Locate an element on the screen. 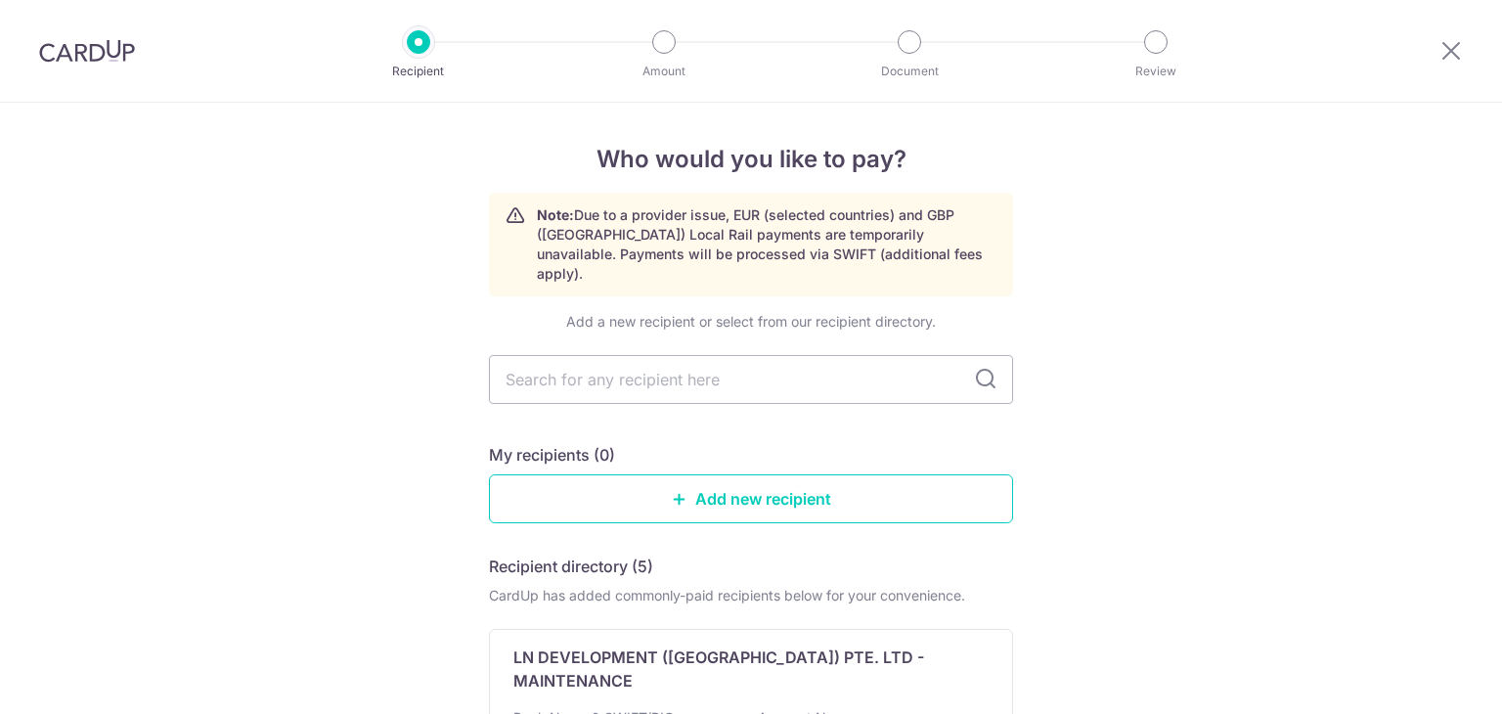 The width and height of the screenshot is (1502, 714). p: Recipient is located at coordinates (418, 71).